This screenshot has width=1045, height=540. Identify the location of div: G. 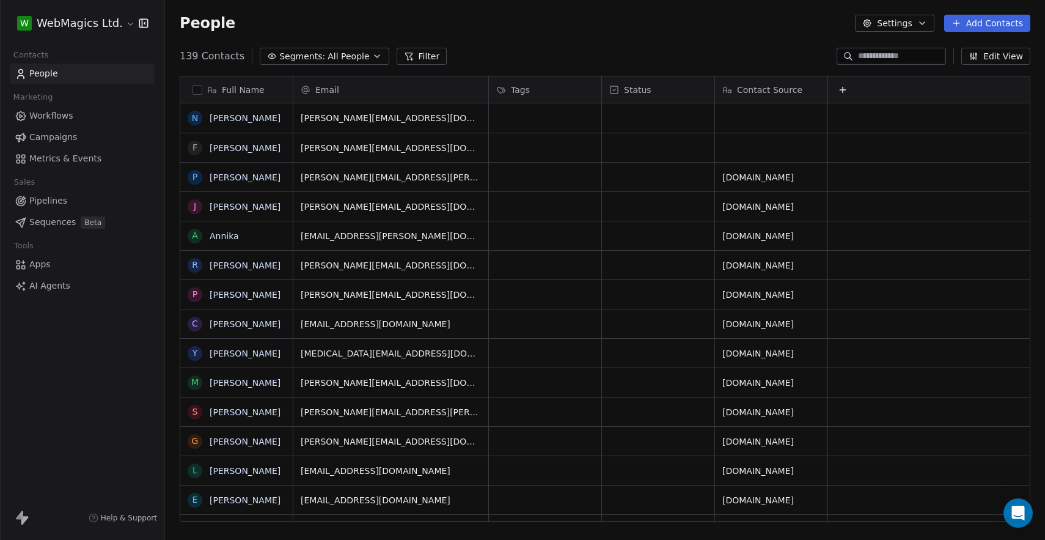
(195, 441).